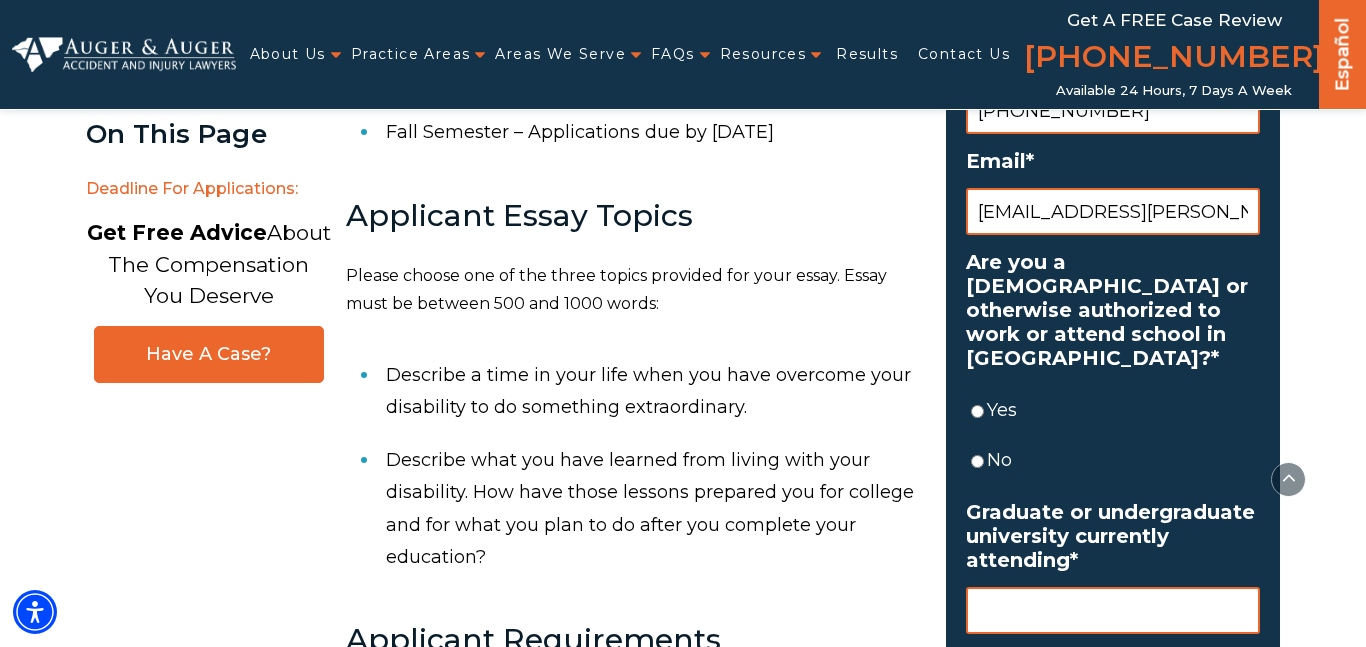  What do you see at coordinates (1123, 460) in the screenshot?
I see `label: No` at bounding box center [1123, 460].